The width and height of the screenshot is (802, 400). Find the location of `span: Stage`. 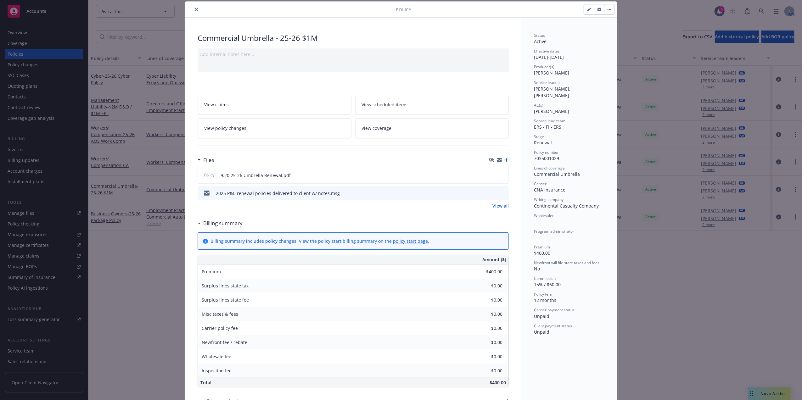

span: Stage is located at coordinates (539, 137).